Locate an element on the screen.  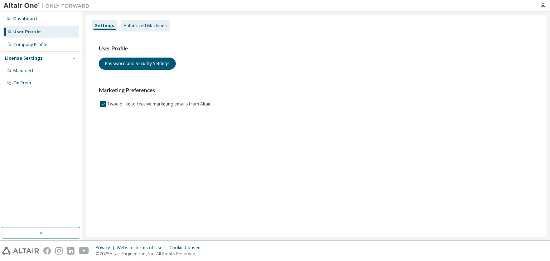
div: Company Profile is located at coordinates (30, 45).